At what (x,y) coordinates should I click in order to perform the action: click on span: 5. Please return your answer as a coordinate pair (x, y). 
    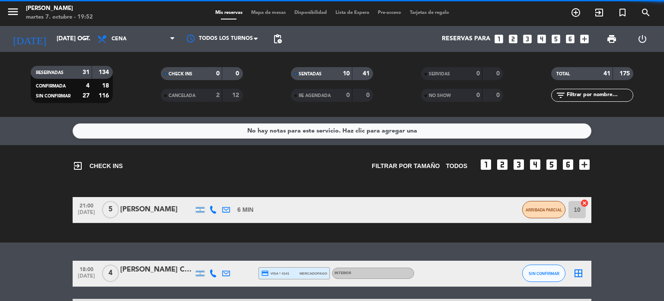
    Looking at the image, I should click on (110, 209).